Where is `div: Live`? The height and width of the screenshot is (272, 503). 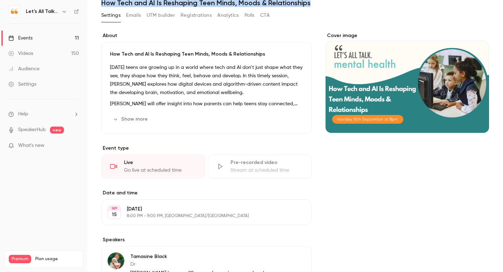 div: Live is located at coordinates (160, 162).